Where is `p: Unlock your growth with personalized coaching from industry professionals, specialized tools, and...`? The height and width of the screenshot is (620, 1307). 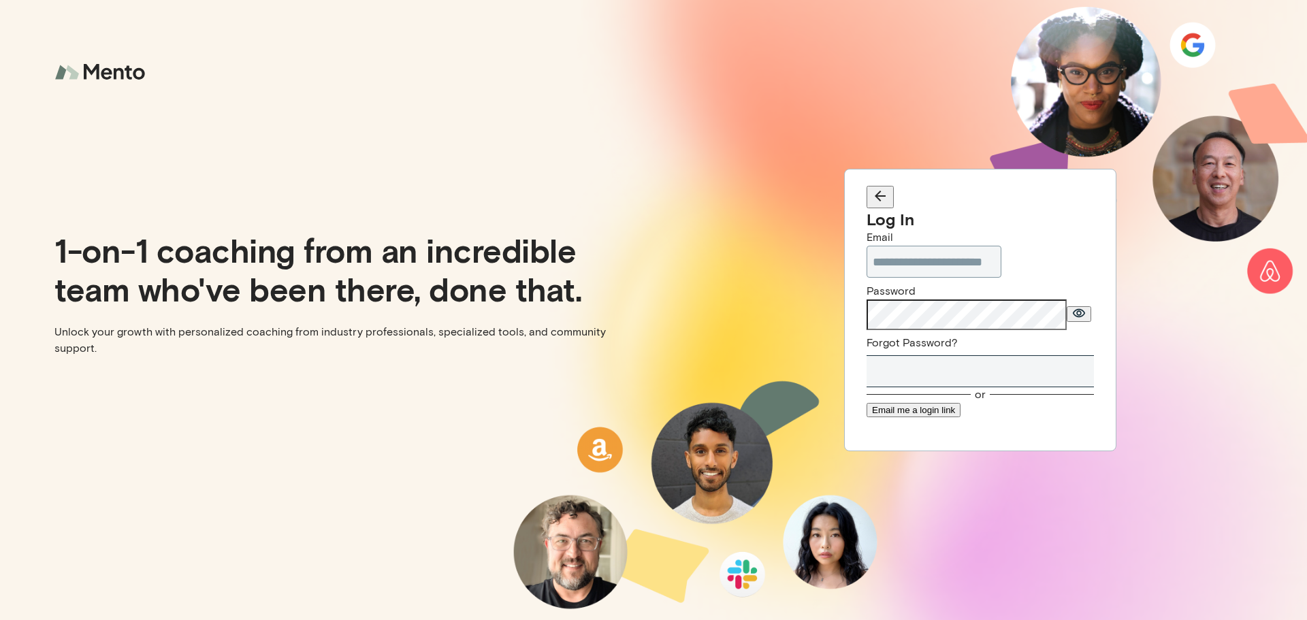 p: Unlock your growth with personalized coaching from industry professionals, specialized tools, and... is located at coordinates (348, 340).